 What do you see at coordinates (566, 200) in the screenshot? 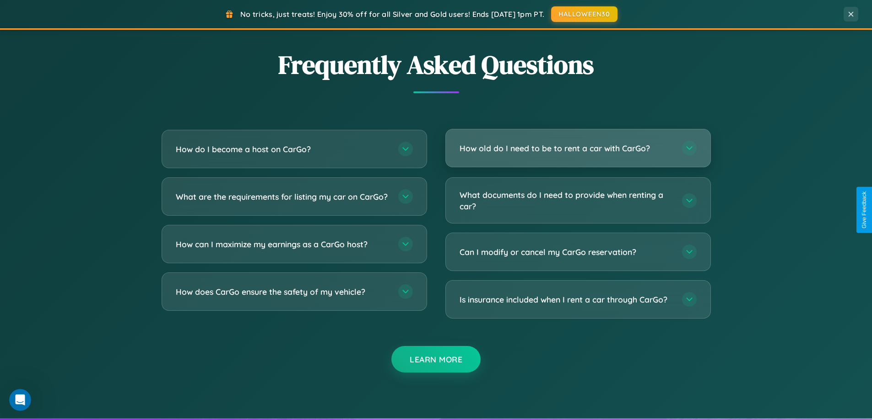
I see `h3: What documents do I need to provide when renting a car?` at bounding box center [566, 200].